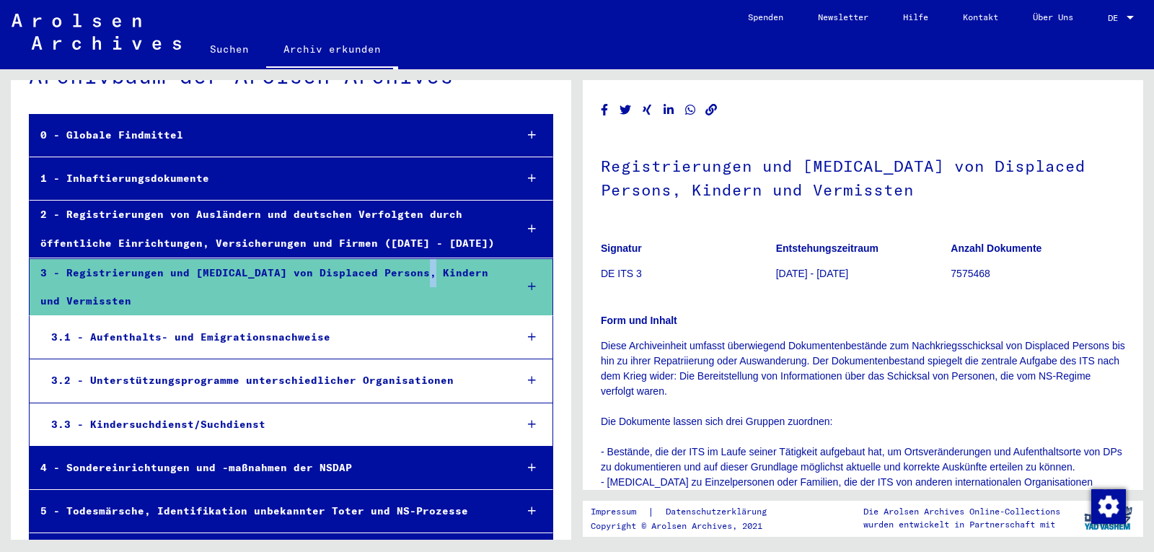  Describe the element at coordinates (961, 524) in the screenshot. I see `p: wurden entwickelt in Partnerschaft mit` at that location.